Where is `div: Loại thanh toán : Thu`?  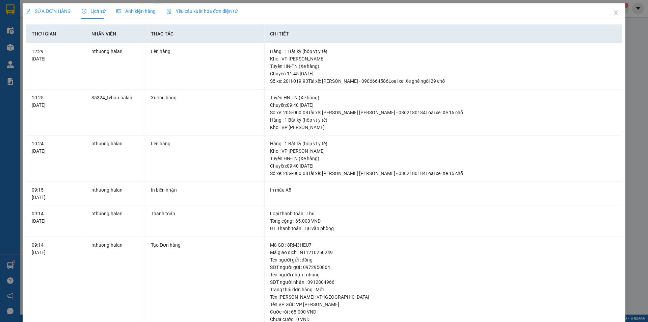
div: Loại thanh toán : Thu is located at coordinates (443, 213).